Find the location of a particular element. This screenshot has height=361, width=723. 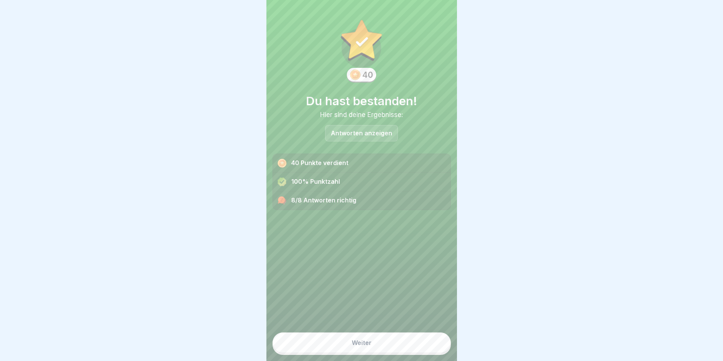

div: 40 is located at coordinates (367, 75).